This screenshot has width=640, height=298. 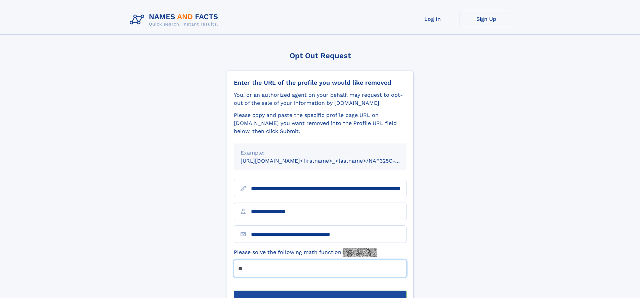 I want to click on div: Example:, so click(x=320, y=153).